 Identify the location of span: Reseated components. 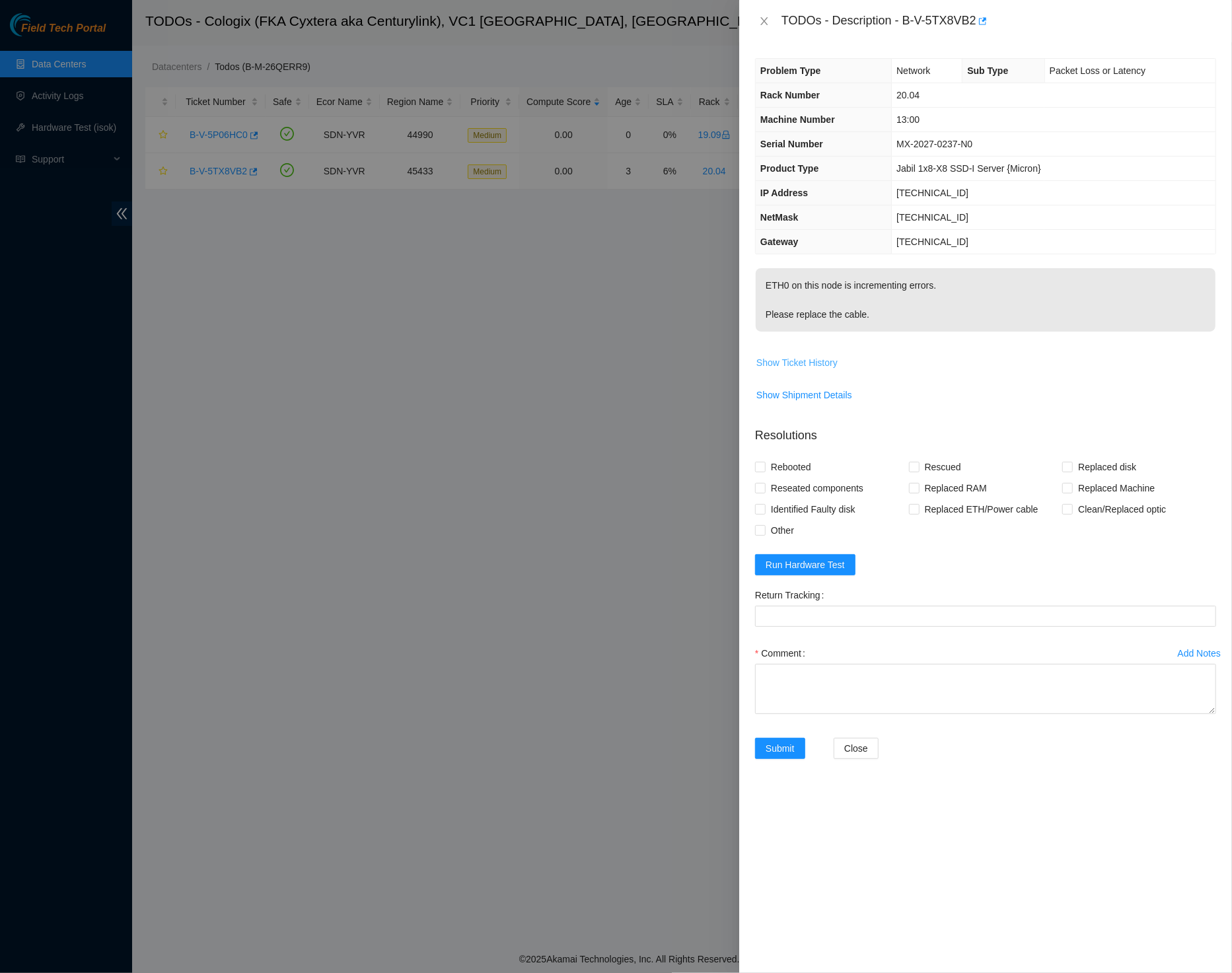
(817, 488).